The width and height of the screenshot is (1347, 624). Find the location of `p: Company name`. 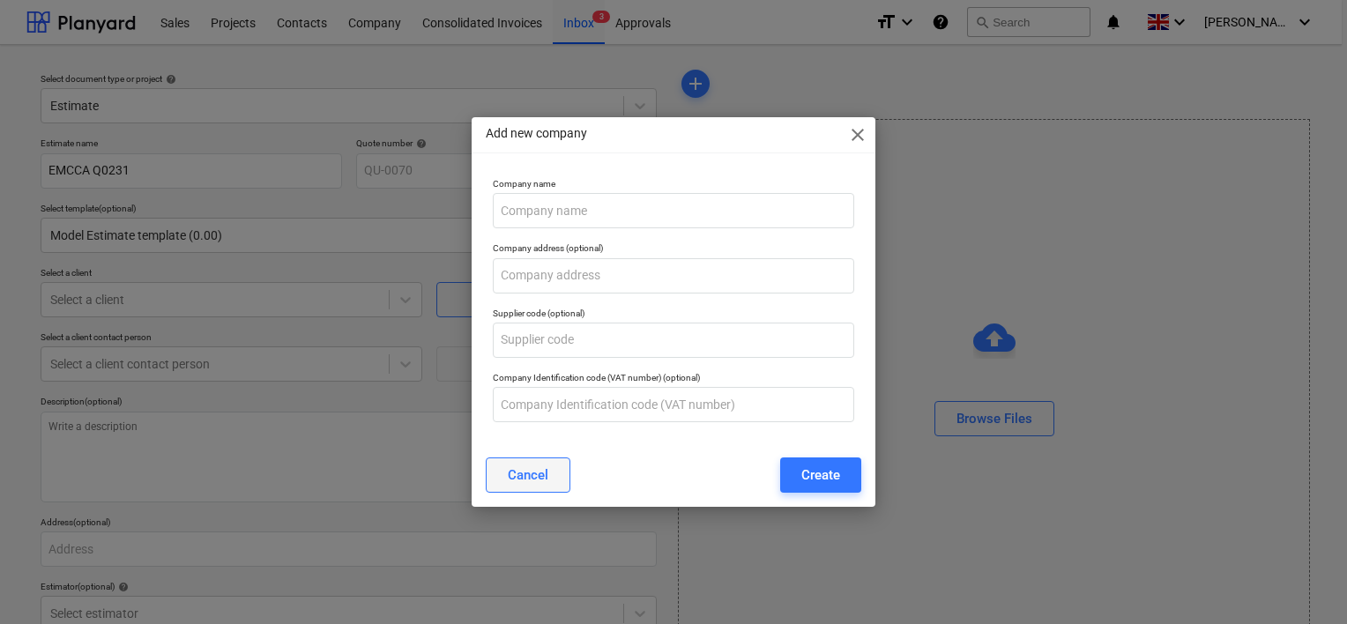

p: Company name is located at coordinates (673, 185).